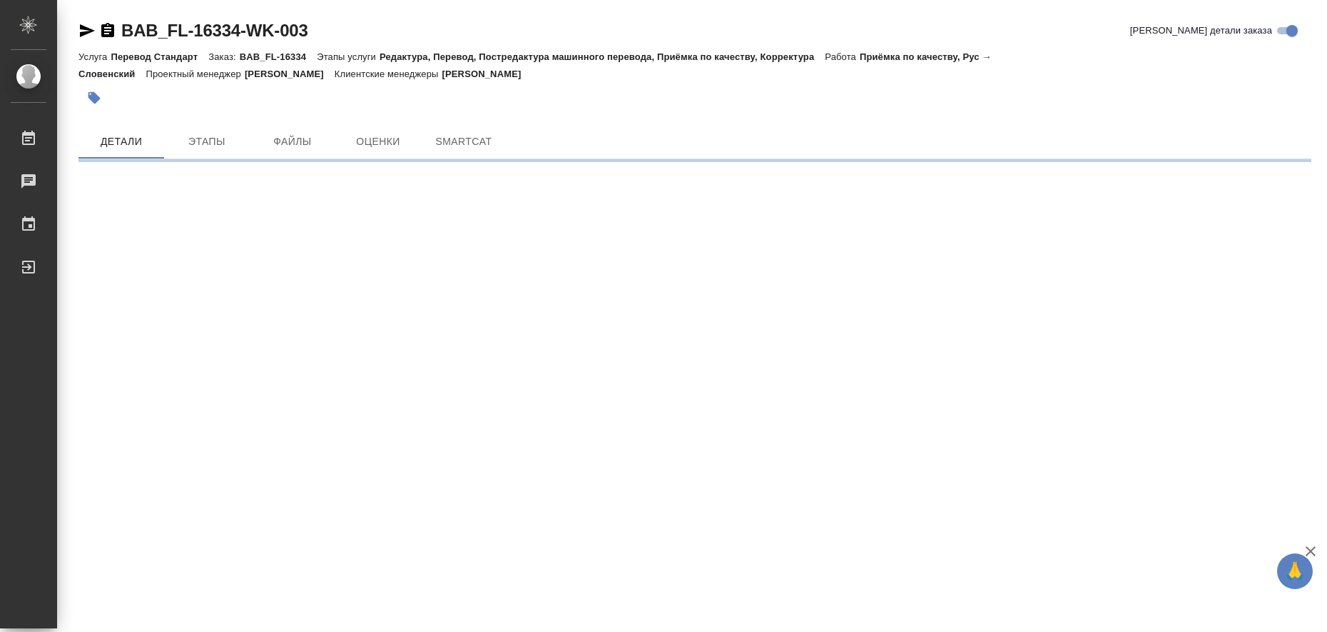 The image size is (1327, 632). I want to click on a: BAB_FL-16334-WK-003, so click(215, 30).